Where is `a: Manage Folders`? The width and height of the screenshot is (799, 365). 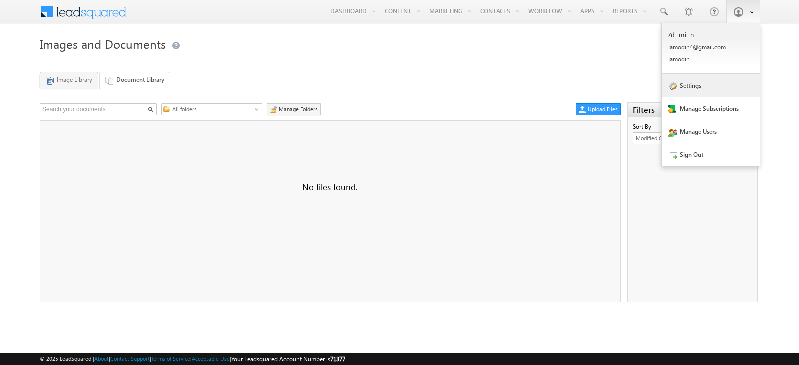
a: Manage Folders is located at coordinates (293, 109).